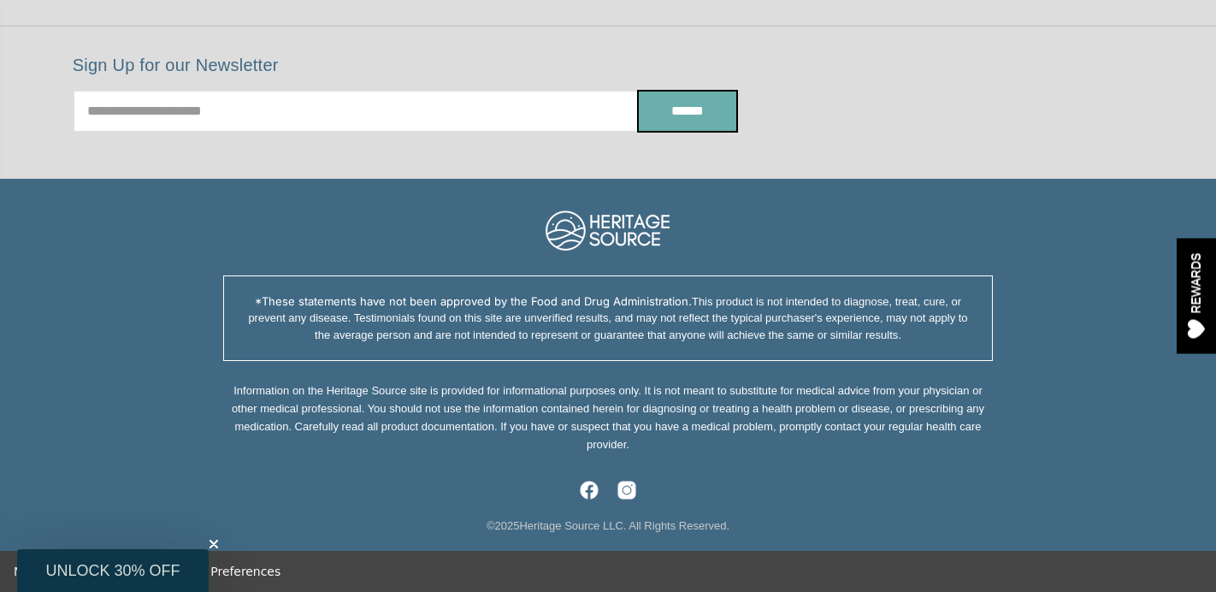 The height and width of the screenshot is (592, 1216). I want to click on div: © Heritage Source LLC. All Rights Reserved., so click(608, 526).